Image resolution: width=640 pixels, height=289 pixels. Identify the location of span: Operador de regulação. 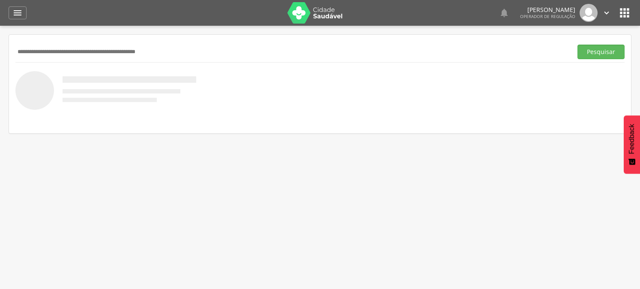
(547, 16).